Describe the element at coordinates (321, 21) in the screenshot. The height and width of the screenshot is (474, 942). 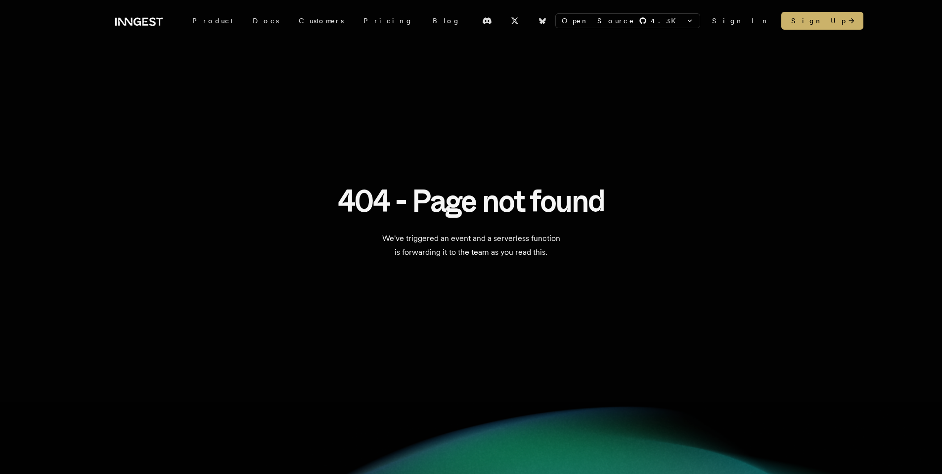
I see `a: Customers` at that location.